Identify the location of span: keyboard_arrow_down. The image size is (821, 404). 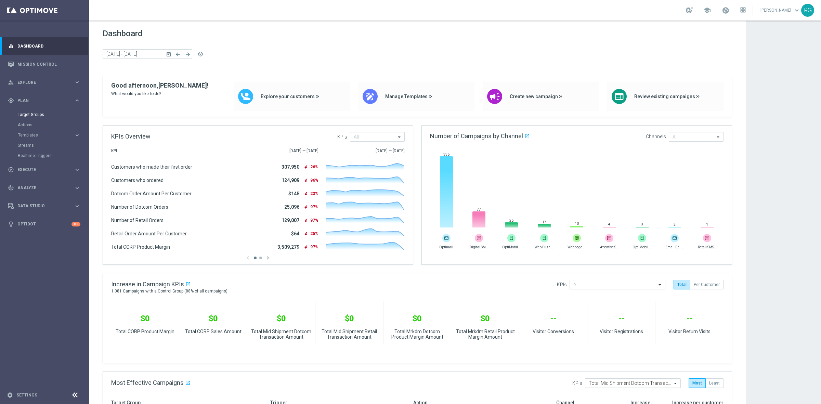
(797, 10).